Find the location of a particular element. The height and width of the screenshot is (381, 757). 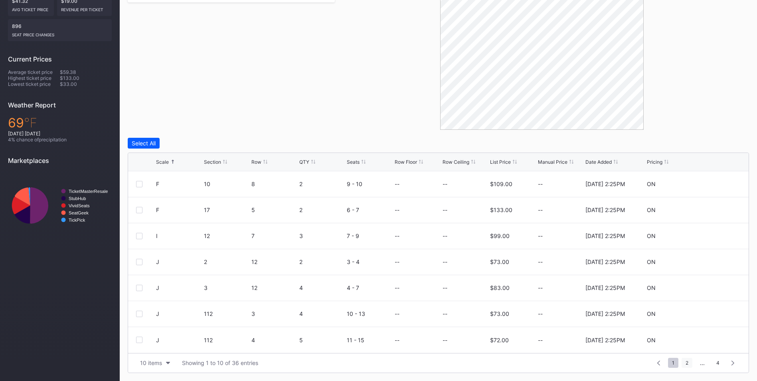

div: $72.00 is located at coordinates (499, 340).